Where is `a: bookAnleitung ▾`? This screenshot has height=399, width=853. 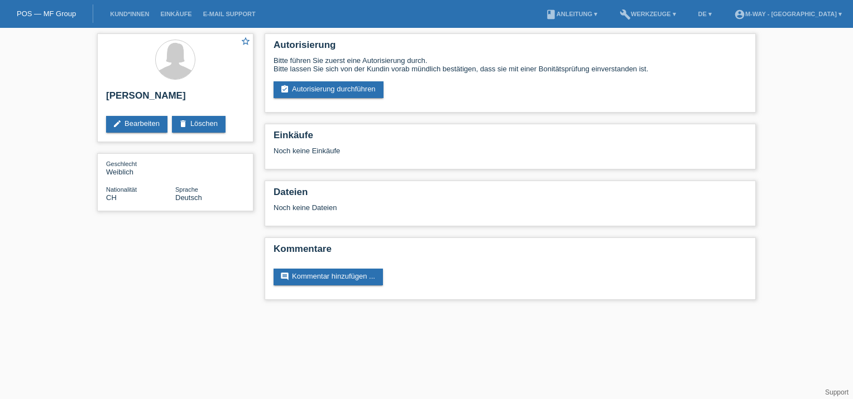 a: bookAnleitung ▾ is located at coordinates (571, 14).